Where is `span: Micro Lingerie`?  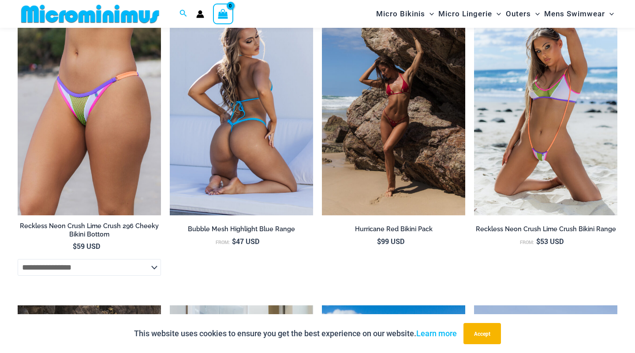
span: Micro Lingerie is located at coordinates (465, 14).